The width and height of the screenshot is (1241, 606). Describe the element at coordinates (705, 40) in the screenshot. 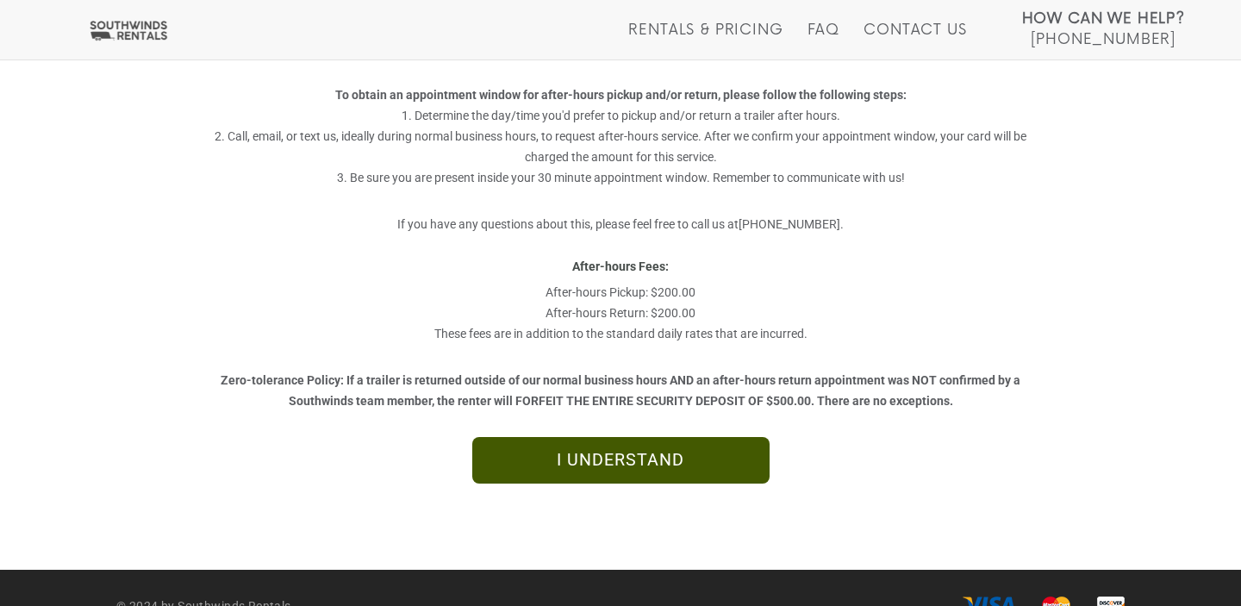

I see `a: Rentals & Pricing` at that location.